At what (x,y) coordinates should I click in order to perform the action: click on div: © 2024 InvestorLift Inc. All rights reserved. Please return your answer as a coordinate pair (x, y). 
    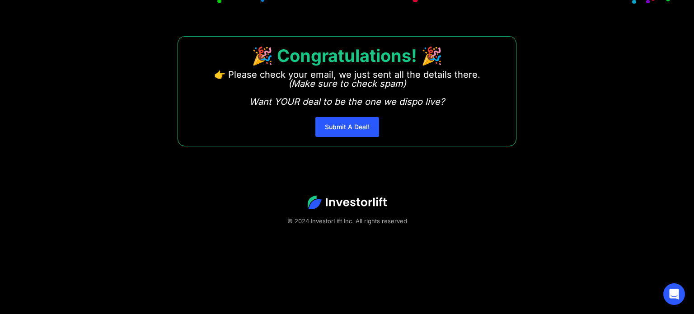
    Looking at the image, I should click on (347, 221).